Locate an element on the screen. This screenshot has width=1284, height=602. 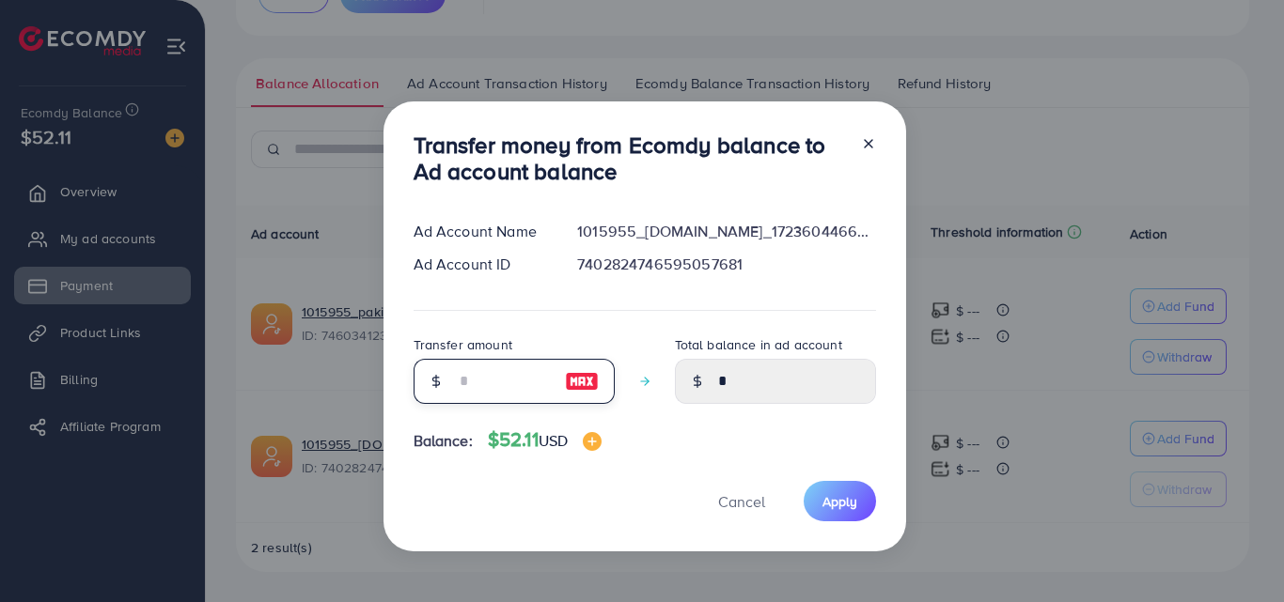
span: Apply is located at coordinates (839, 502).